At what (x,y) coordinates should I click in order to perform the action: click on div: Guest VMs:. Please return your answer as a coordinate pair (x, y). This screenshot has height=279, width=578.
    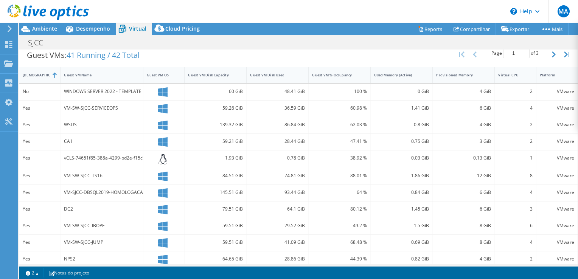
    Looking at the image, I should click on (83, 55).